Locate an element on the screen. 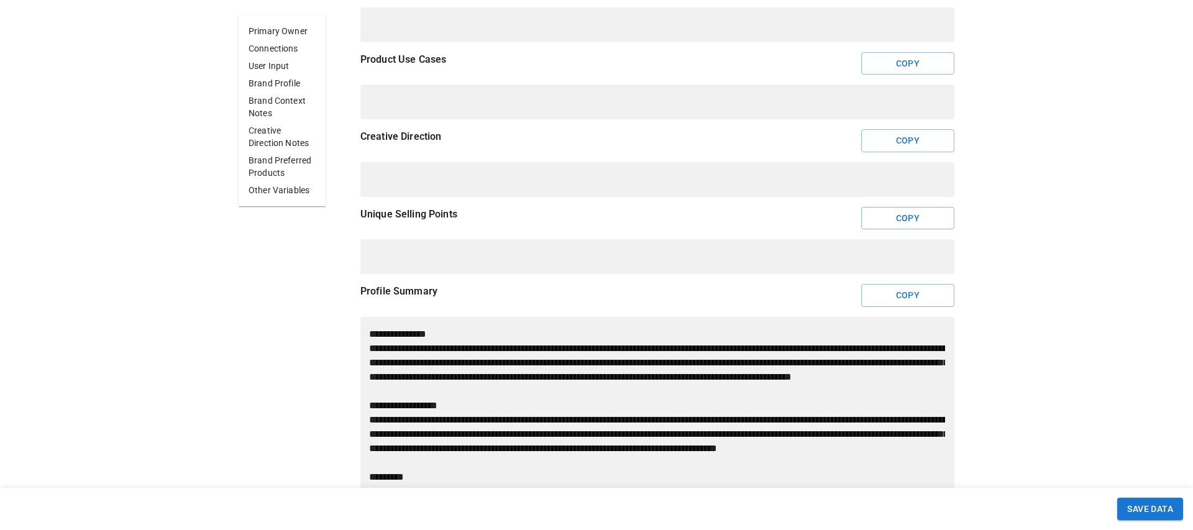 The image size is (1193, 530). p: User Input is located at coordinates (282, 66).